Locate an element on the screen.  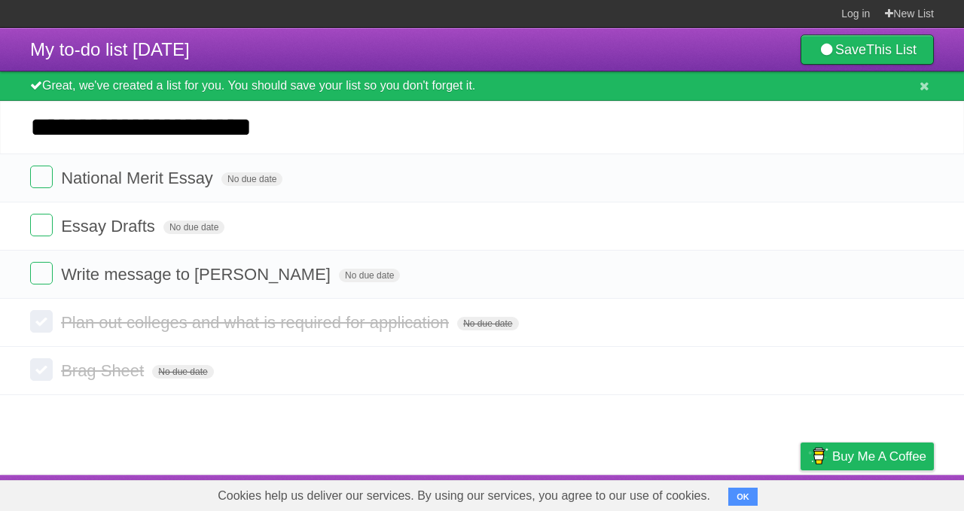
button: OK is located at coordinates (743, 497).